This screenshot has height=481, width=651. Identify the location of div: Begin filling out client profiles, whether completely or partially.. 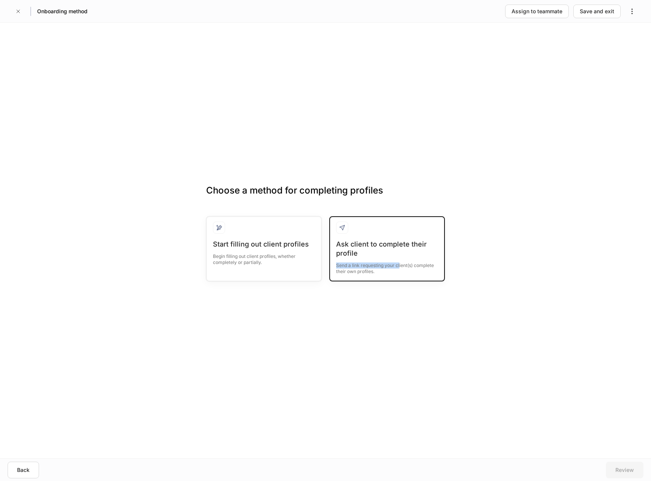
(264, 257).